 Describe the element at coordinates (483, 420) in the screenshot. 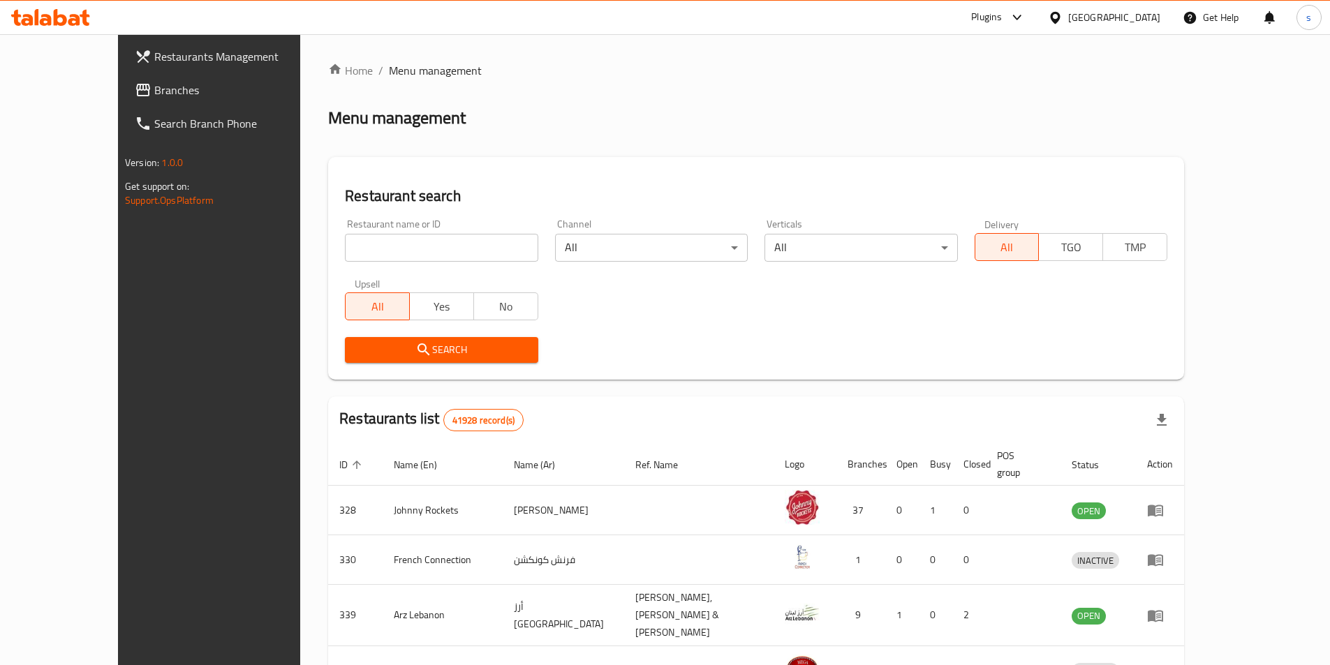

I see `div: Total records count` at that location.